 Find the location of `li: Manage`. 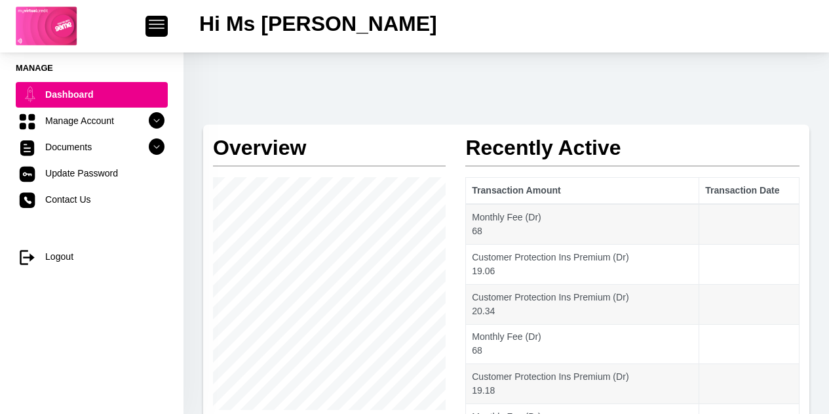

li: Manage is located at coordinates (92, 68).